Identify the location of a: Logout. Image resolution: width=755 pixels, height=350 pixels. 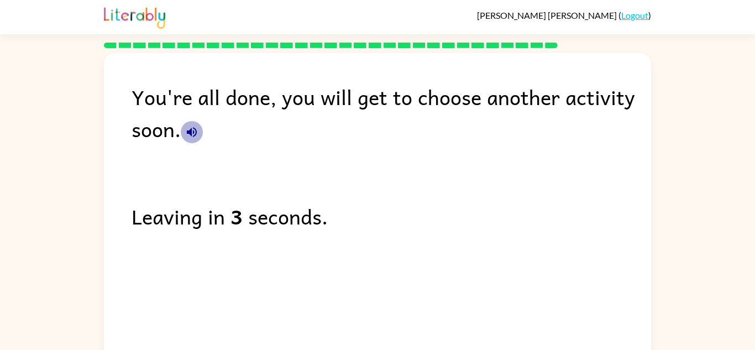
(635, 15).